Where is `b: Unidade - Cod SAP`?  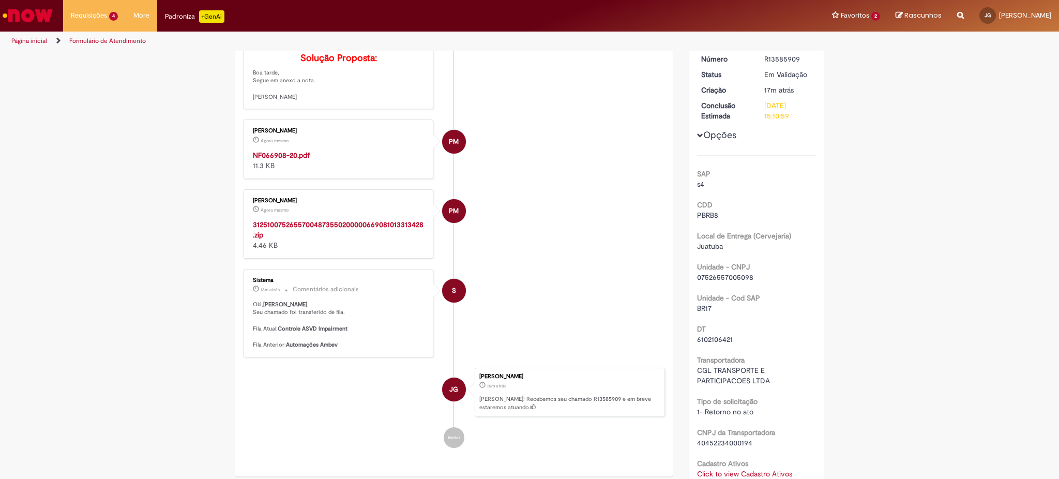 b: Unidade - Cod SAP is located at coordinates (729, 298).